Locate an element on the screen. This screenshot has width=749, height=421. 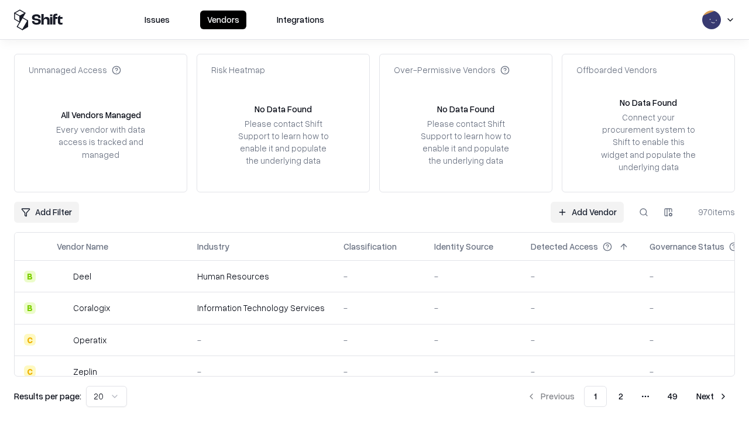
div: Risk Heatmap is located at coordinates (238, 70).